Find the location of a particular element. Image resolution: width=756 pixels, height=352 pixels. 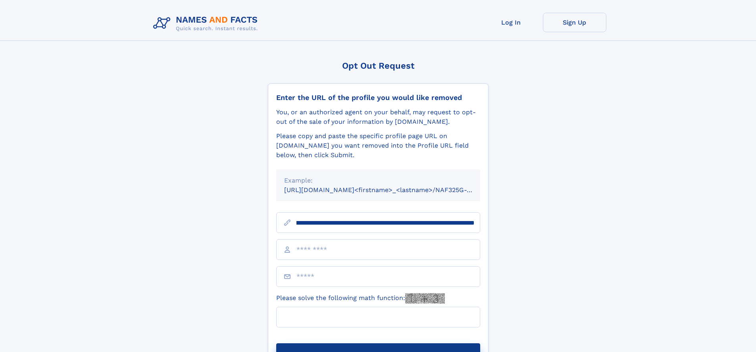

label: Please solve the following math function: is located at coordinates (360, 298).